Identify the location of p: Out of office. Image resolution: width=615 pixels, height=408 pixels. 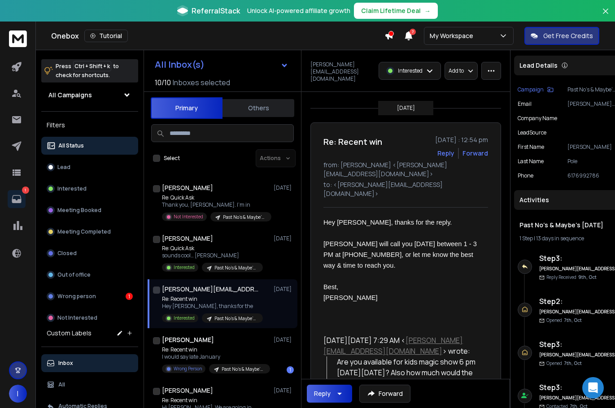
(74, 275).